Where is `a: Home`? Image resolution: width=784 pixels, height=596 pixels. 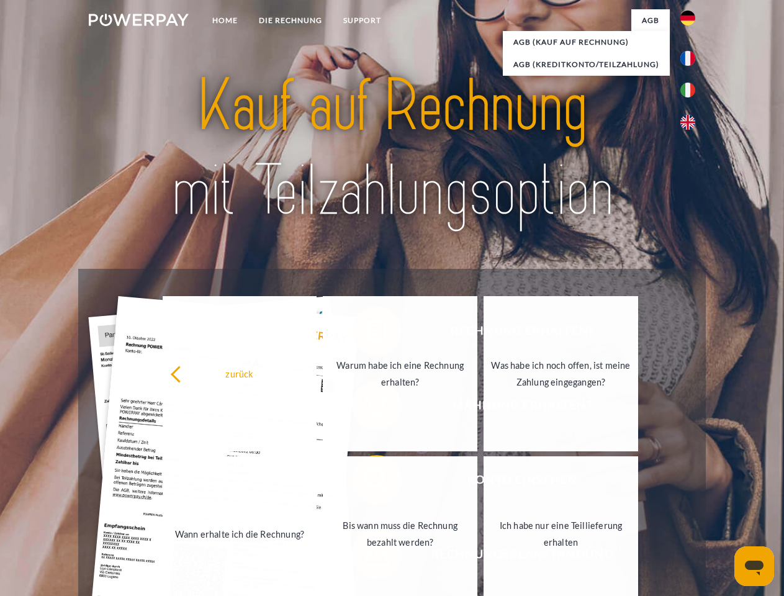
a: Home is located at coordinates (225, 20).